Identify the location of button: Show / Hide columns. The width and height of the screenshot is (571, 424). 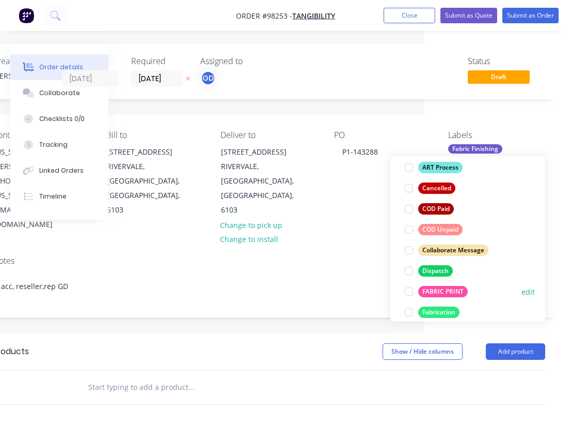
(423, 351).